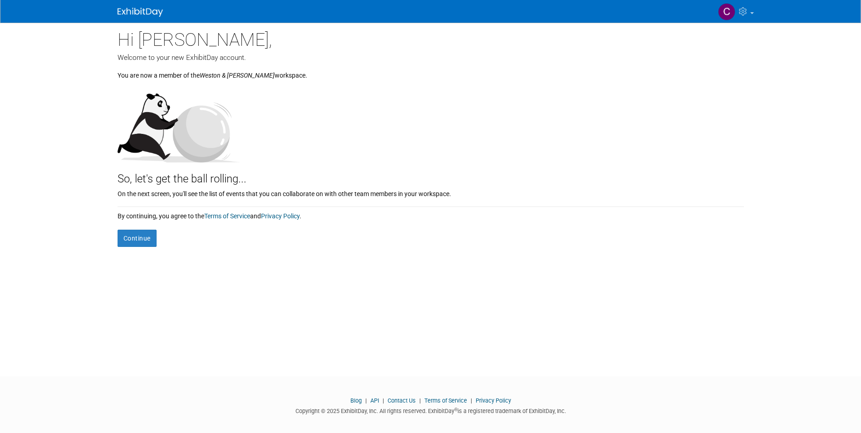  I want to click on img: ExhibitDay, so click(140, 12).